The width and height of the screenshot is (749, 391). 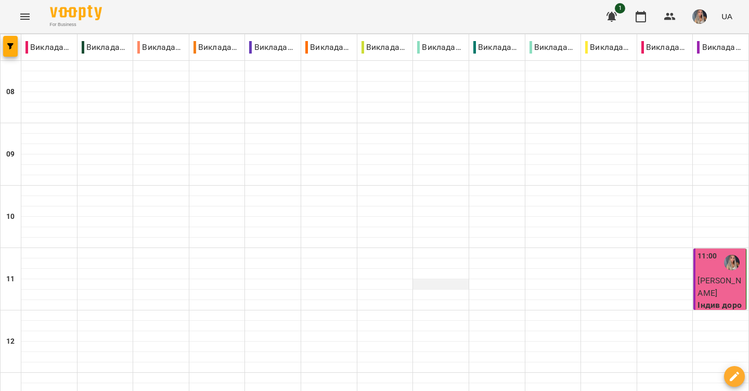 What do you see at coordinates (385, 47) in the screenshot?
I see `p: Викладач_Наталя` at bounding box center [385, 47].